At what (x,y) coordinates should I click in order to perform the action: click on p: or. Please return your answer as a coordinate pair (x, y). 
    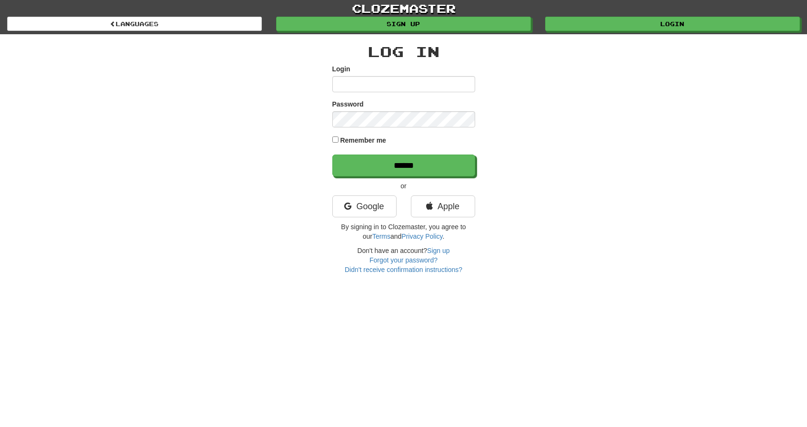
    Looking at the image, I should click on (404, 186).